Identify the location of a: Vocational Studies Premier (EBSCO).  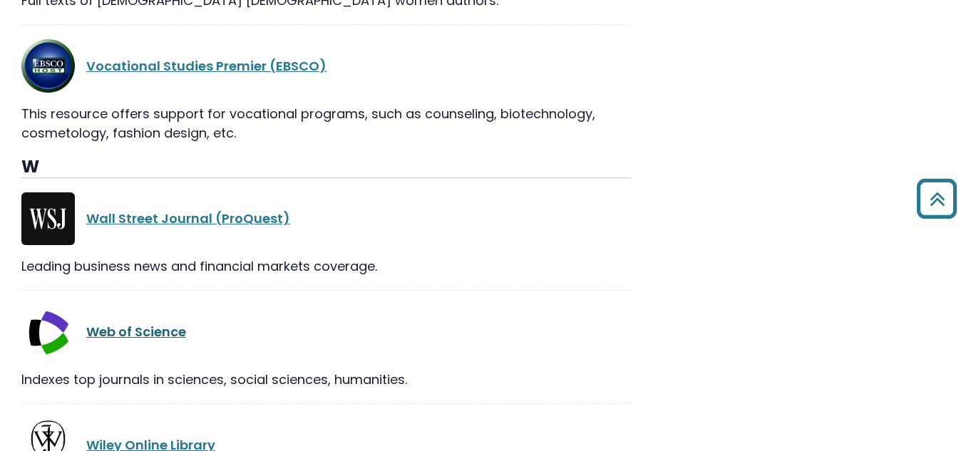
(206, 66).